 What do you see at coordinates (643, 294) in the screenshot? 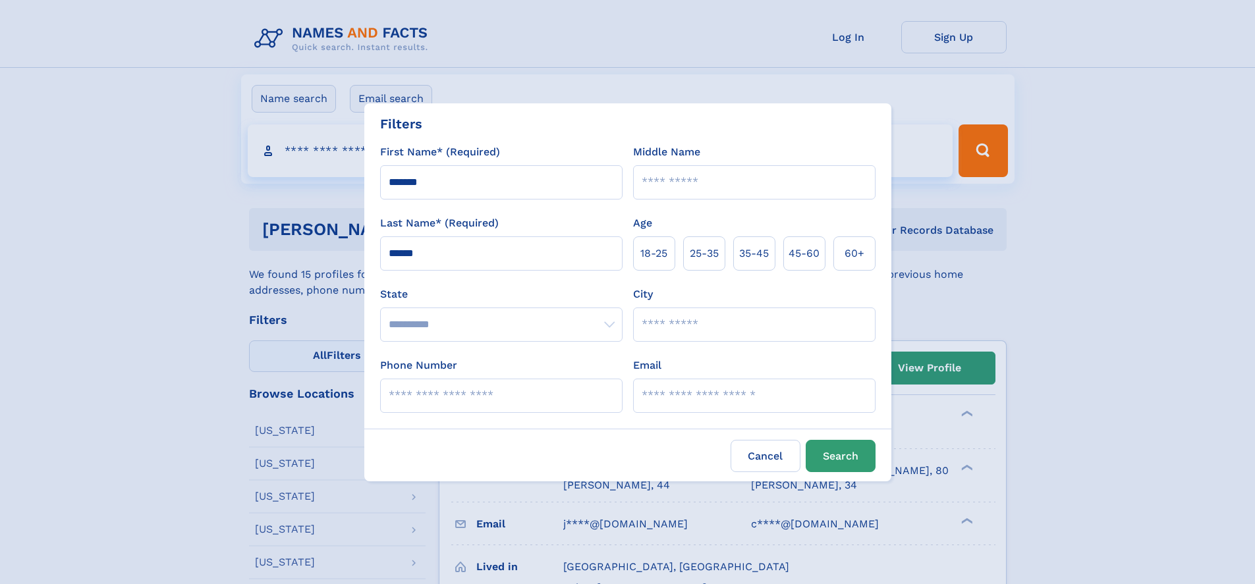
I see `label: City` at bounding box center [643, 294].